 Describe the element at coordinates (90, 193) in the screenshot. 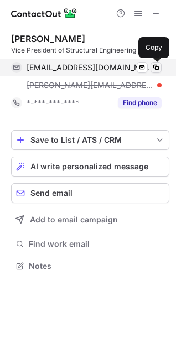

I see `button: Send email` at that location.